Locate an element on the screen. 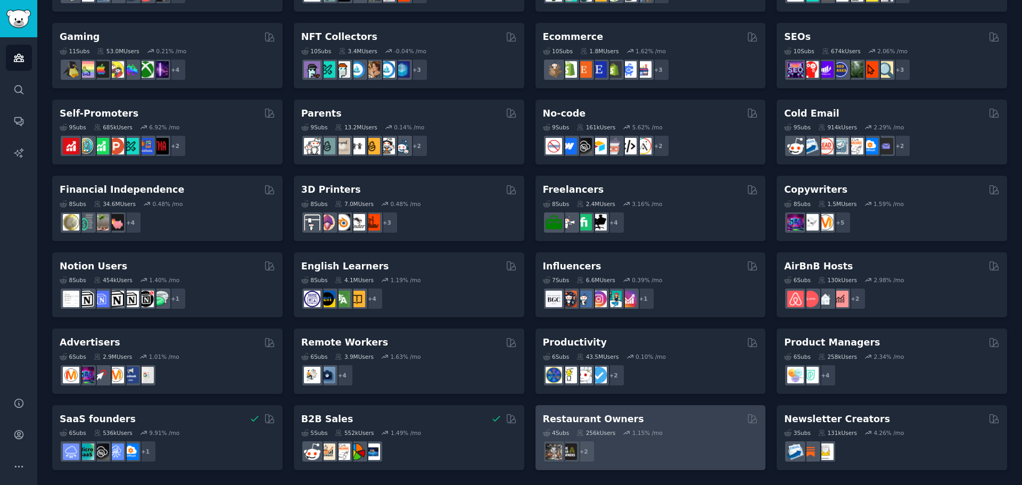 Image resolution: width=1022 pixels, height=485 pixels. h2: B2B Sales is located at coordinates (327, 419).